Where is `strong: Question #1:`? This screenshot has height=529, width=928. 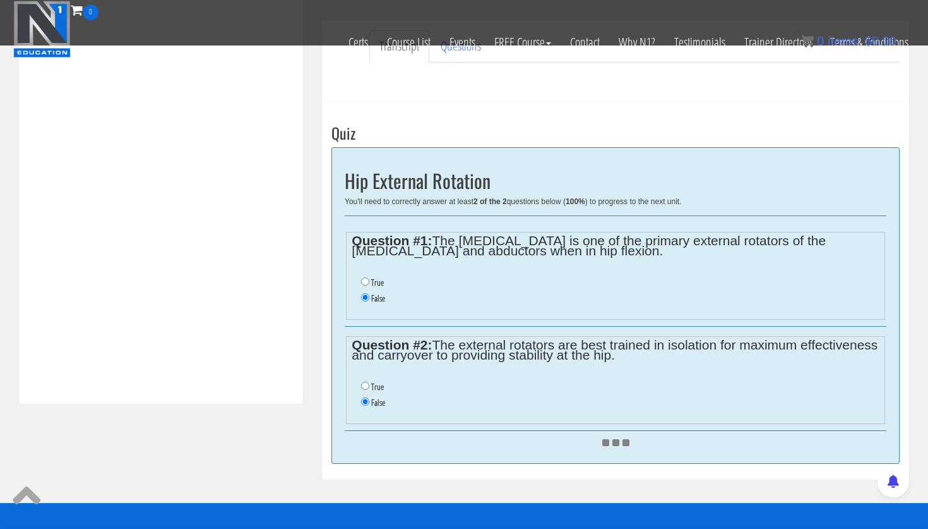 strong: Question #1: is located at coordinates (392, 240).